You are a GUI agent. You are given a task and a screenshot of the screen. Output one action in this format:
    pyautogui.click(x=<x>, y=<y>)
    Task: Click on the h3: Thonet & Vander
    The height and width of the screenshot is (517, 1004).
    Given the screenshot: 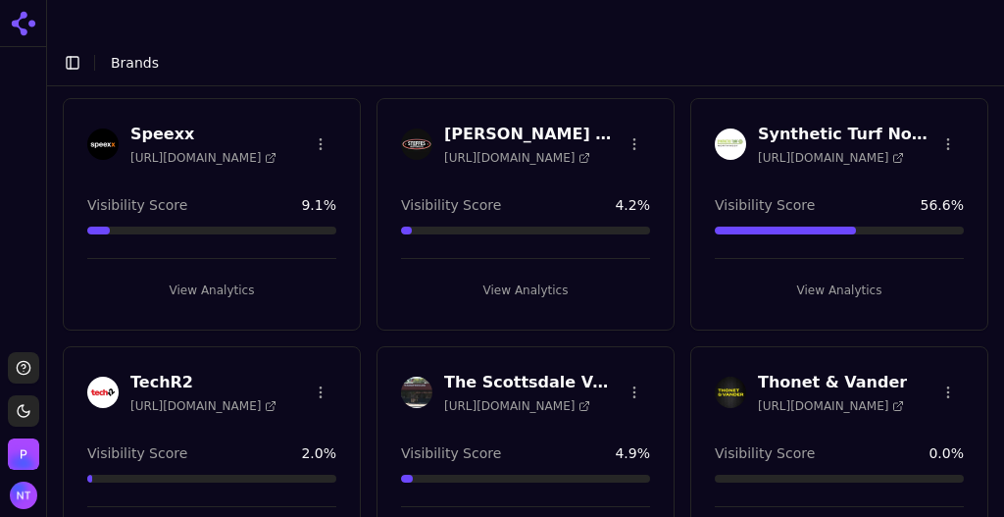 What is the action you would take?
    pyautogui.click(x=832, y=382)
    